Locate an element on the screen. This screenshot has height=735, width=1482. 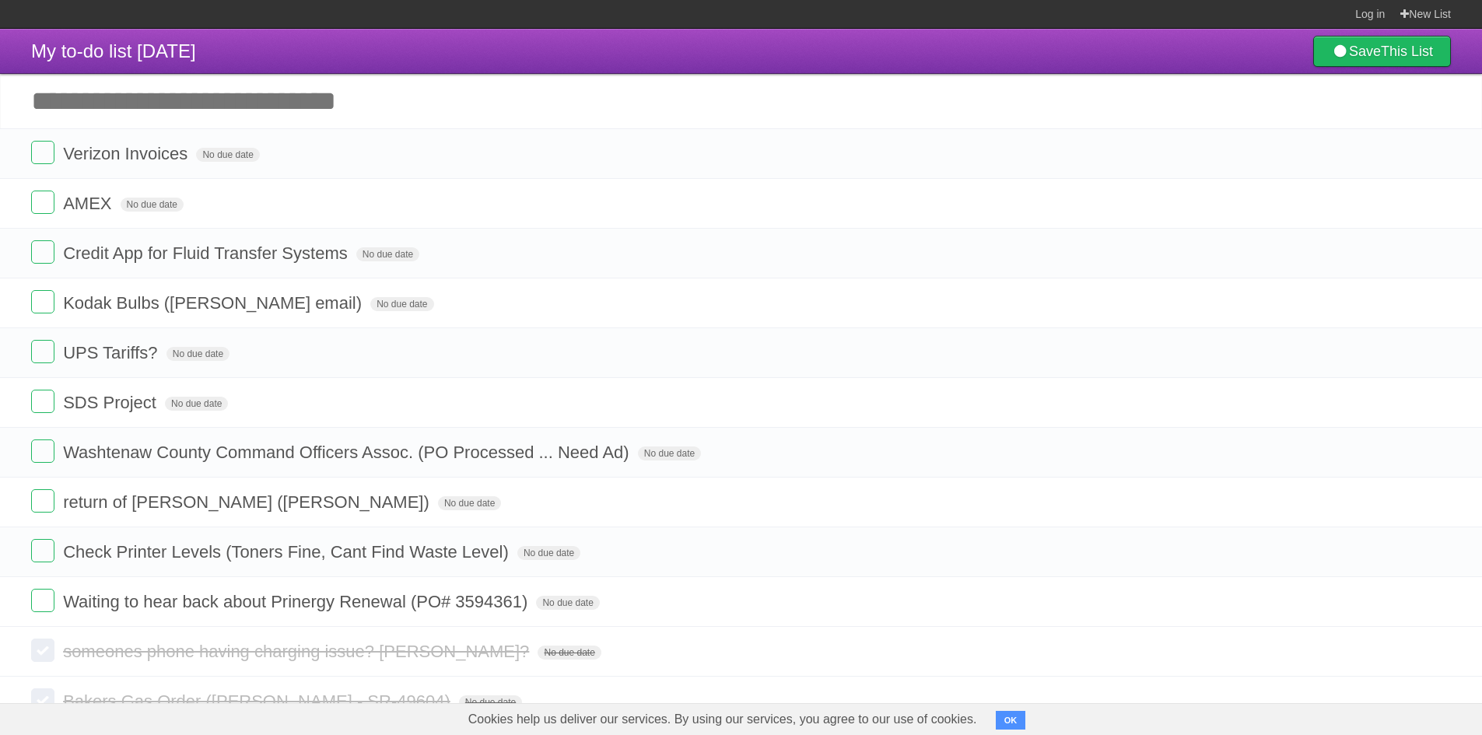
span: Credit App for Fluid Transfer Systems is located at coordinates (207, 253).